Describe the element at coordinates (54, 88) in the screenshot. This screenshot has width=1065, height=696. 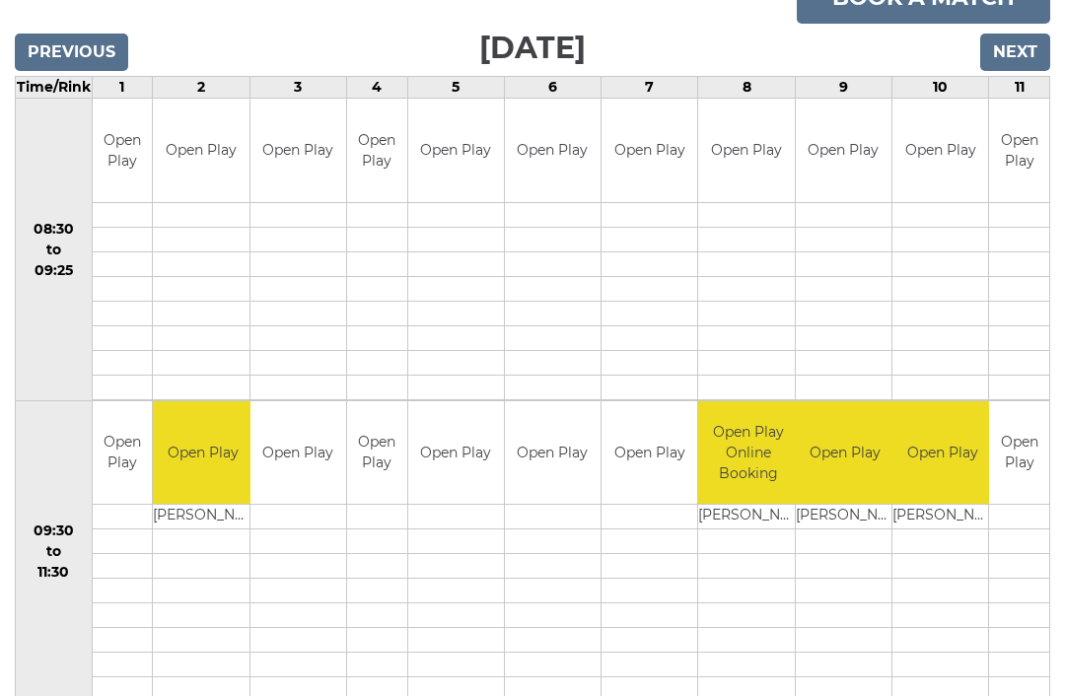
I see `td: Time/Rink` at that location.